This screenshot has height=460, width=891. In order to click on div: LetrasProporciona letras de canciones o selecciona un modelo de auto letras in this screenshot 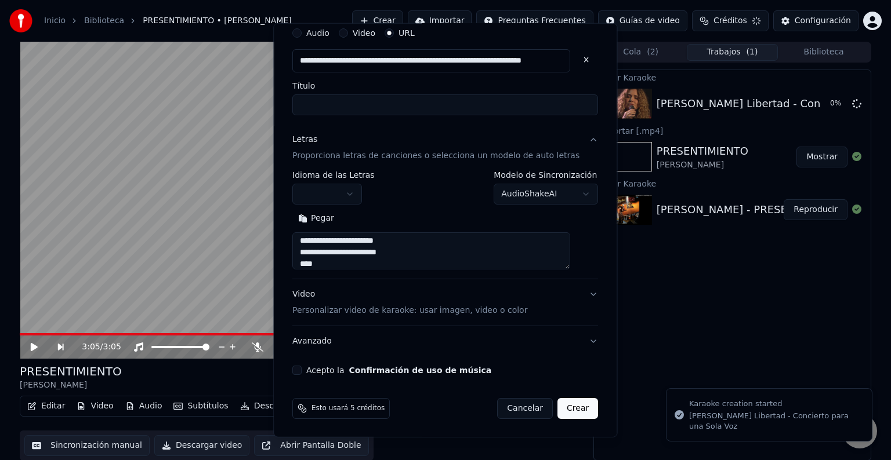, I will do `click(445, 225)`.